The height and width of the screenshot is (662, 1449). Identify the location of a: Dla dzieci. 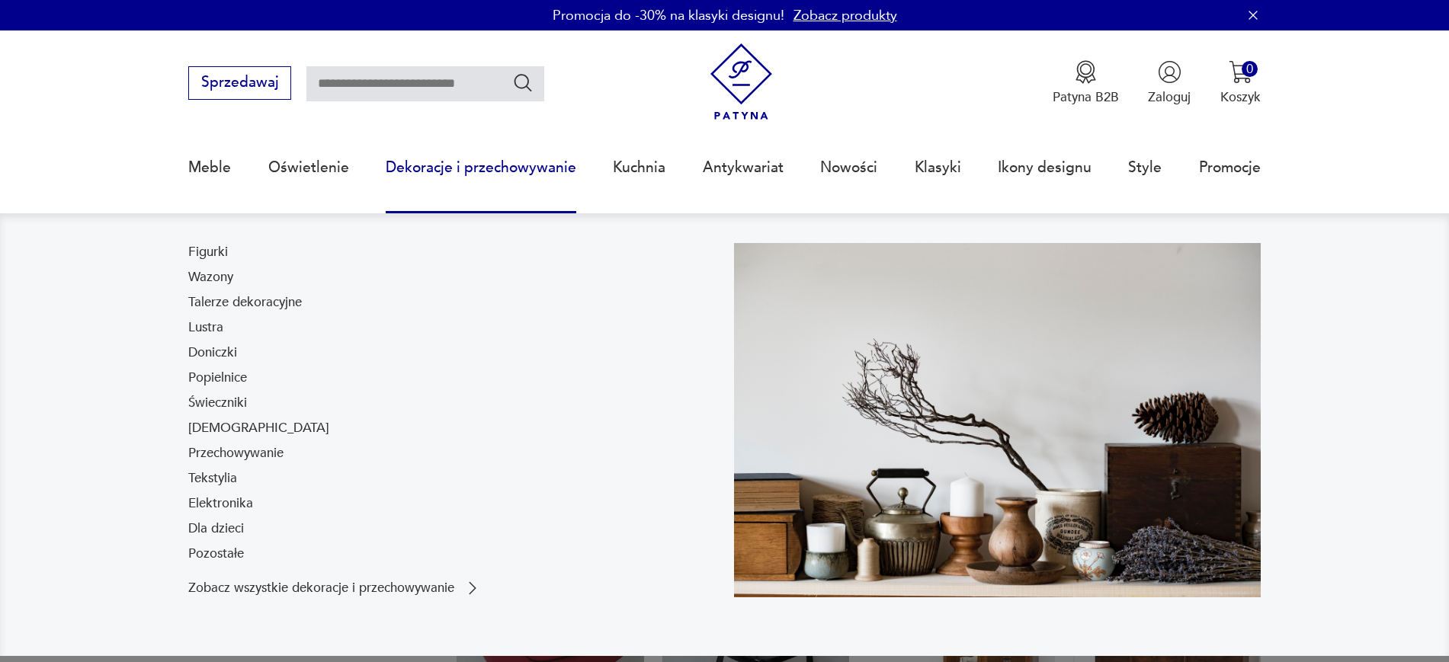
(216, 529).